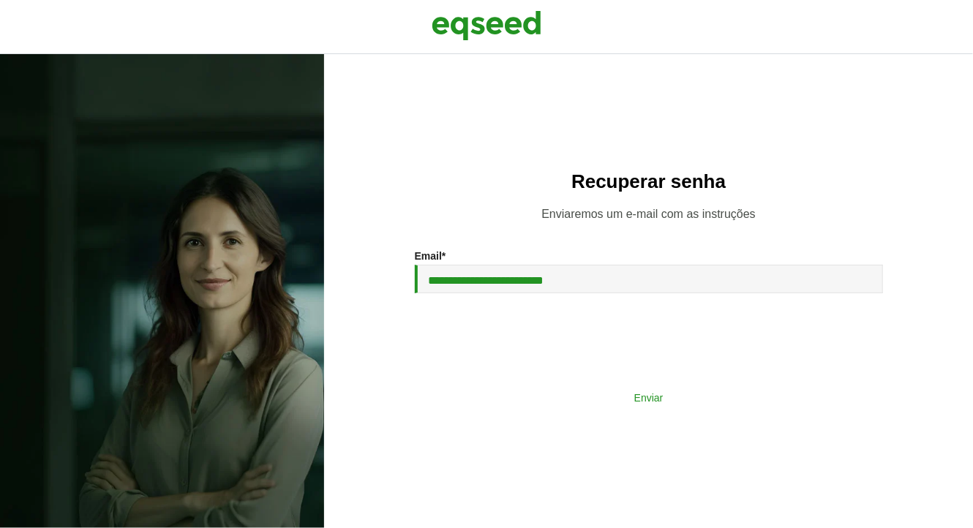 The height and width of the screenshot is (528, 973). Describe the element at coordinates (487, 26) in the screenshot. I see `img: EqSeed Logo` at that location.